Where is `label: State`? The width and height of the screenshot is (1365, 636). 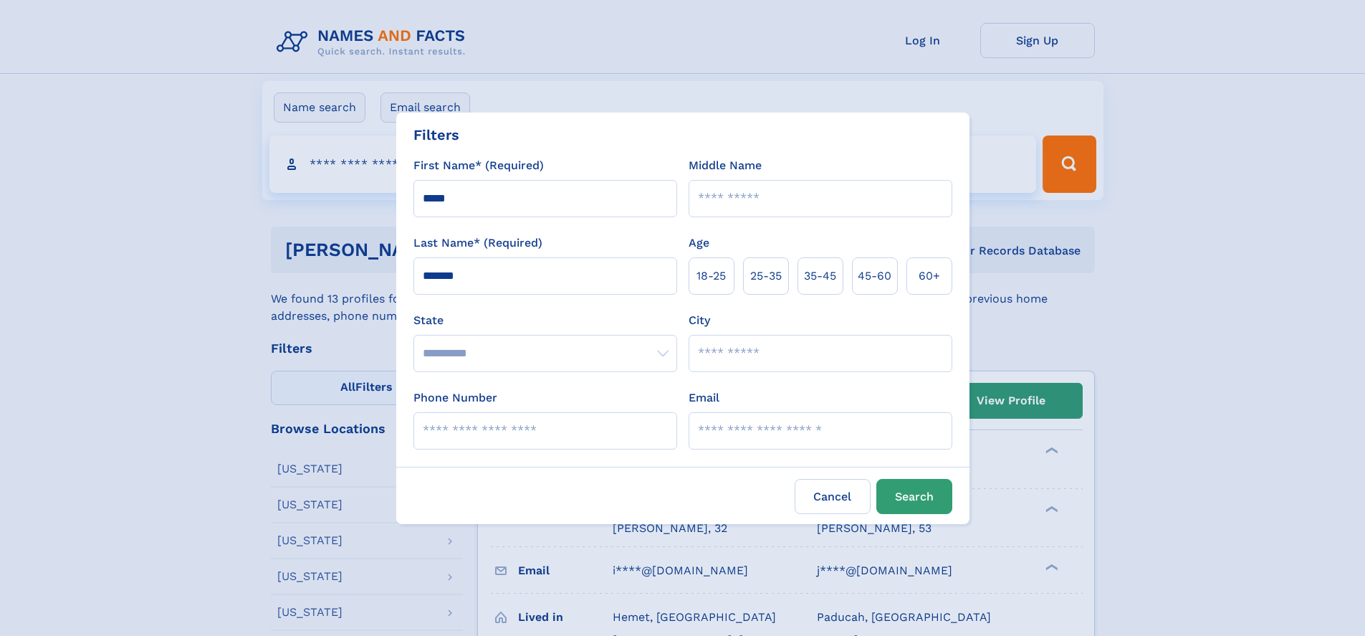 label: State is located at coordinates (545, 320).